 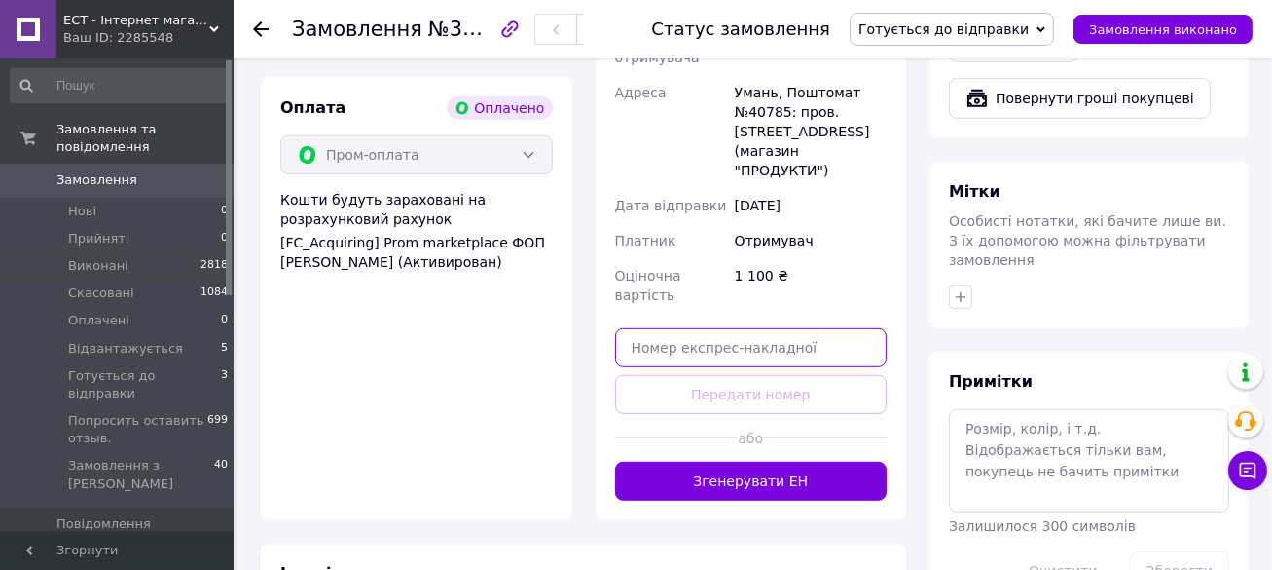 What do you see at coordinates (98, 239) in the screenshot?
I see `span: Прийняті` at bounding box center [98, 239].